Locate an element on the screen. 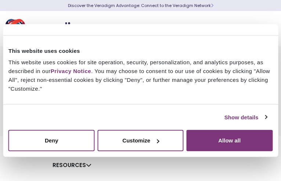 The image size is (281, 181). button: Deny is located at coordinates (51, 141).